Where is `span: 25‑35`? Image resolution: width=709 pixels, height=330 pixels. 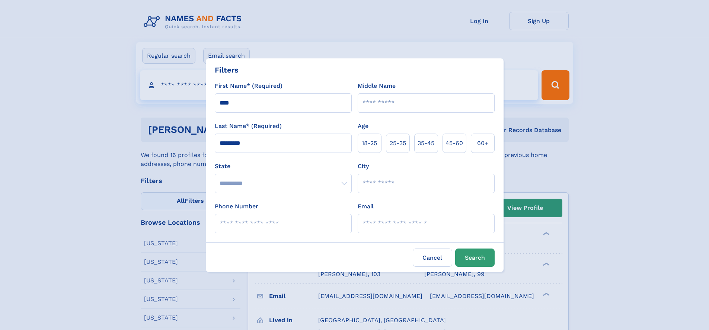 span: 25‑35 is located at coordinates (398, 143).